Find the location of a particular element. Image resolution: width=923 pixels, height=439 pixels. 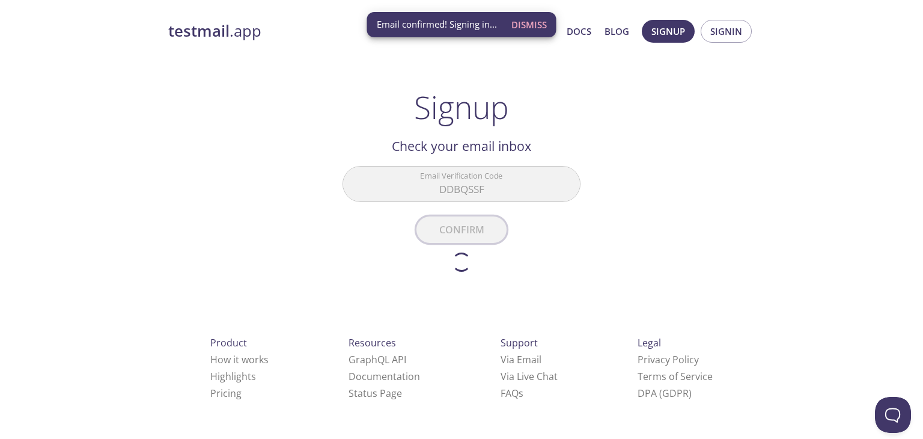

a: Privacy Policy is located at coordinates (668, 359).